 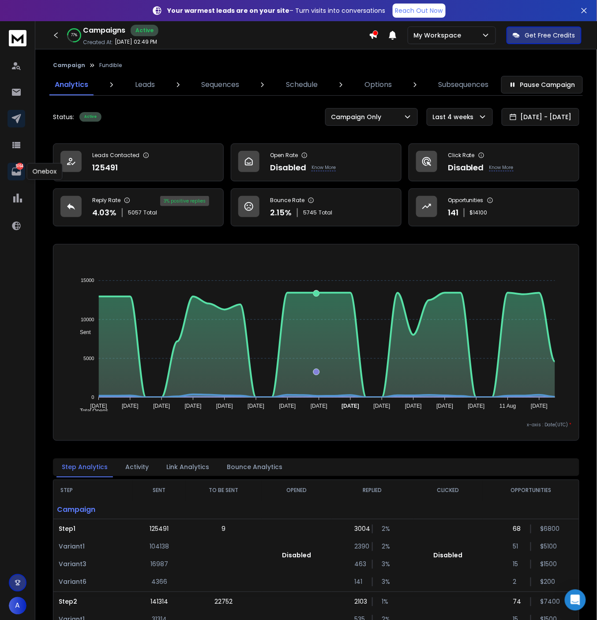 What do you see at coordinates (150, 213) in the screenshot?
I see `span: Total` at bounding box center [150, 213].